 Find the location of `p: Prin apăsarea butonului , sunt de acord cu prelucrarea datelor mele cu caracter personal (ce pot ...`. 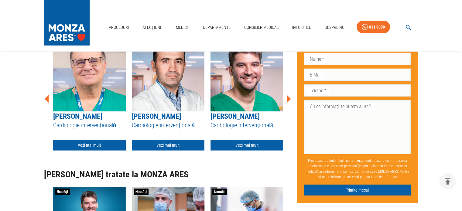

p: Prin apăsarea butonului , sunt de acord cu prelucrarea datelor mele cu caracter personal (ce pot ... is located at coordinates (357, 169).